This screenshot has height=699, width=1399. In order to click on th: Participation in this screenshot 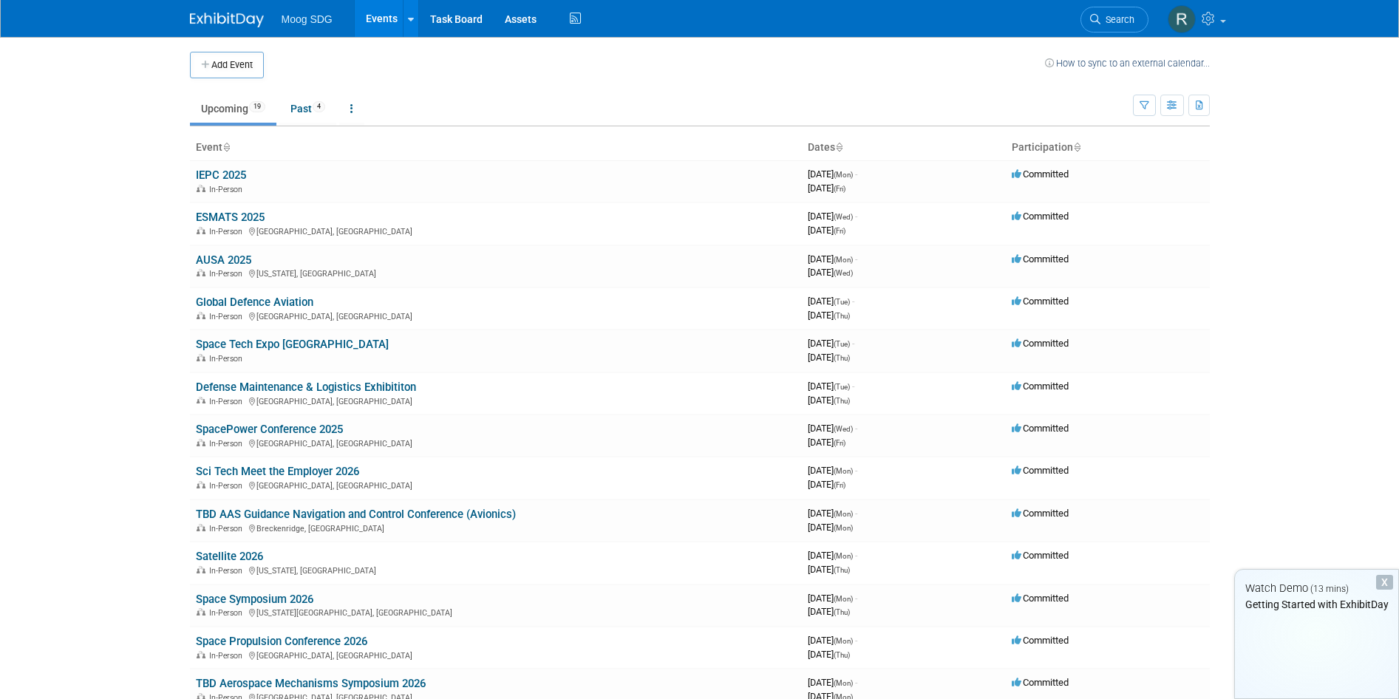, I will do `click(1108, 148)`.